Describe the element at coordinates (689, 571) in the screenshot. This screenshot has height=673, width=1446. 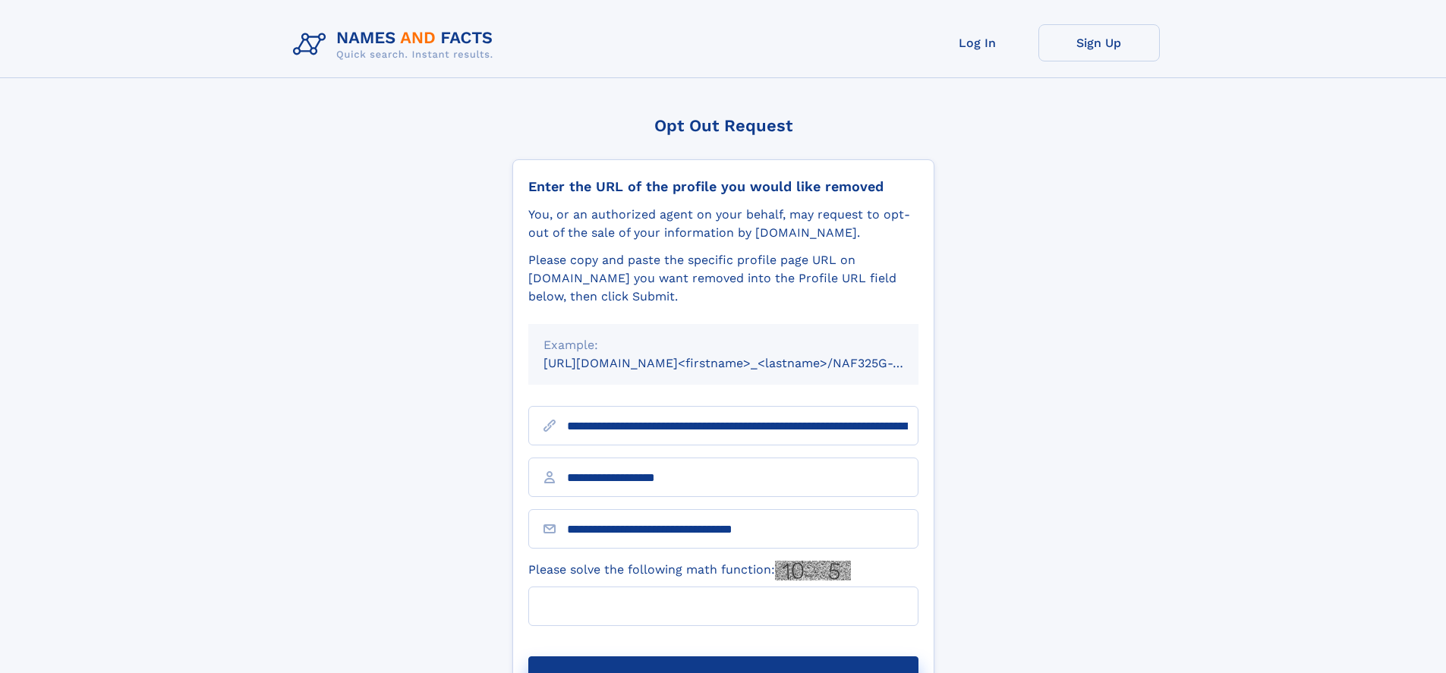
I see `label: Please solve the following math function:` at that location.